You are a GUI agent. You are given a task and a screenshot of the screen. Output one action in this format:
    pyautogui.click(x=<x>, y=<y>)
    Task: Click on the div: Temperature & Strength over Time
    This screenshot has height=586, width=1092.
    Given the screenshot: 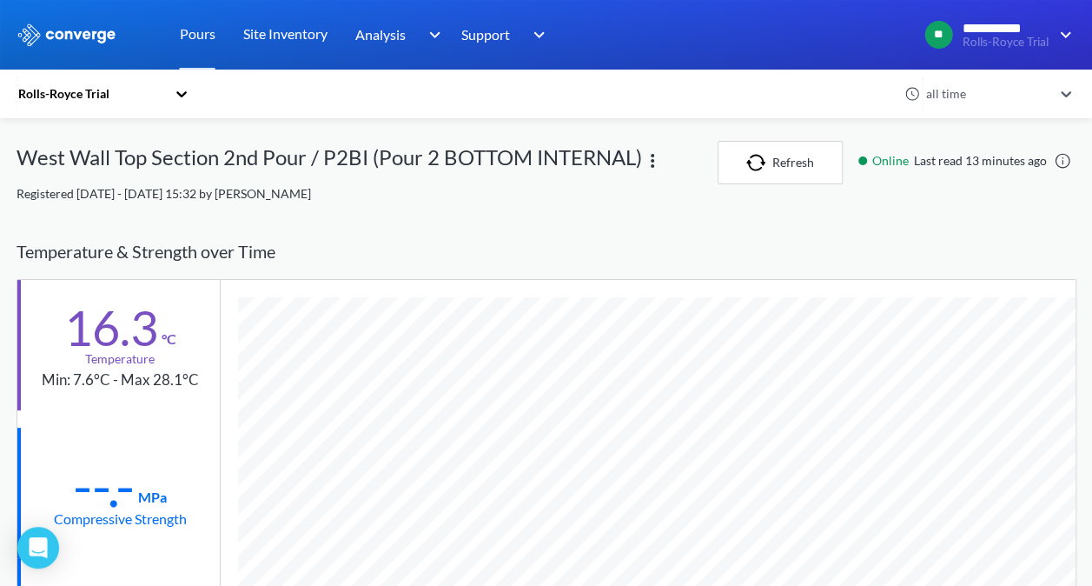 What is the action you would take?
    pyautogui.click(x=546, y=251)
    